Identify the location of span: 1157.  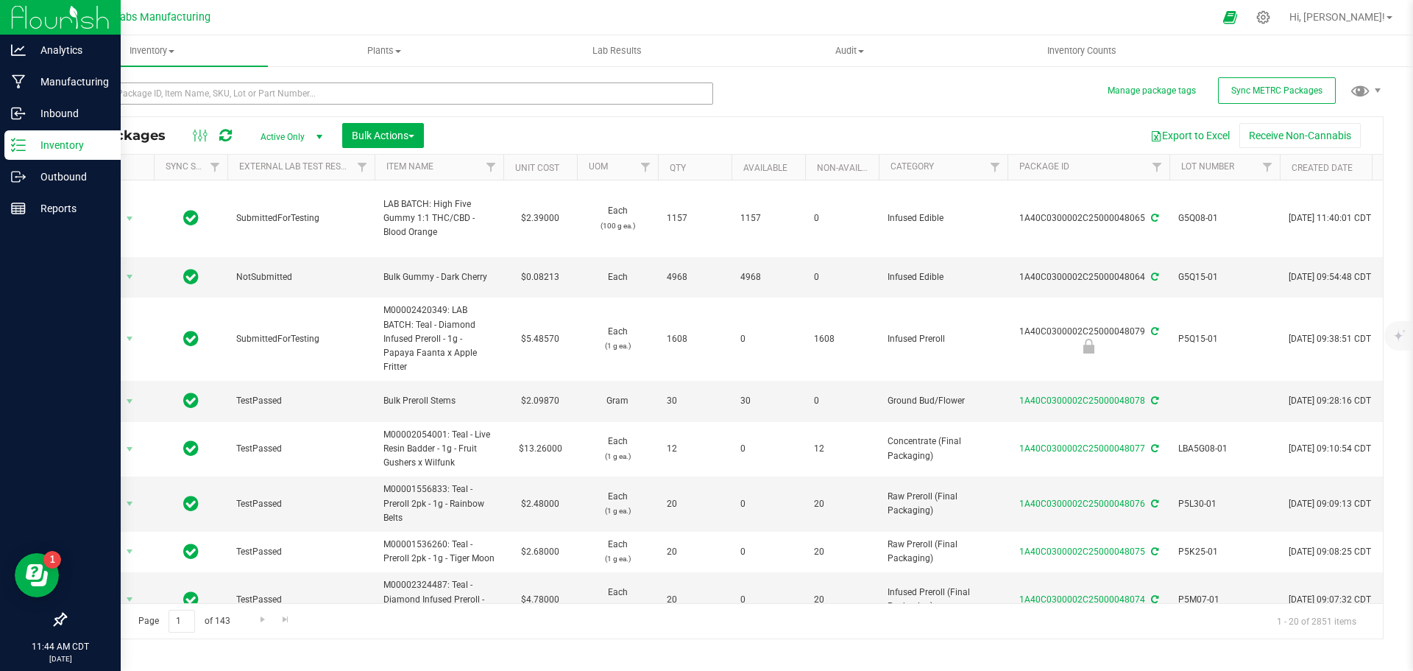
(695, 218).